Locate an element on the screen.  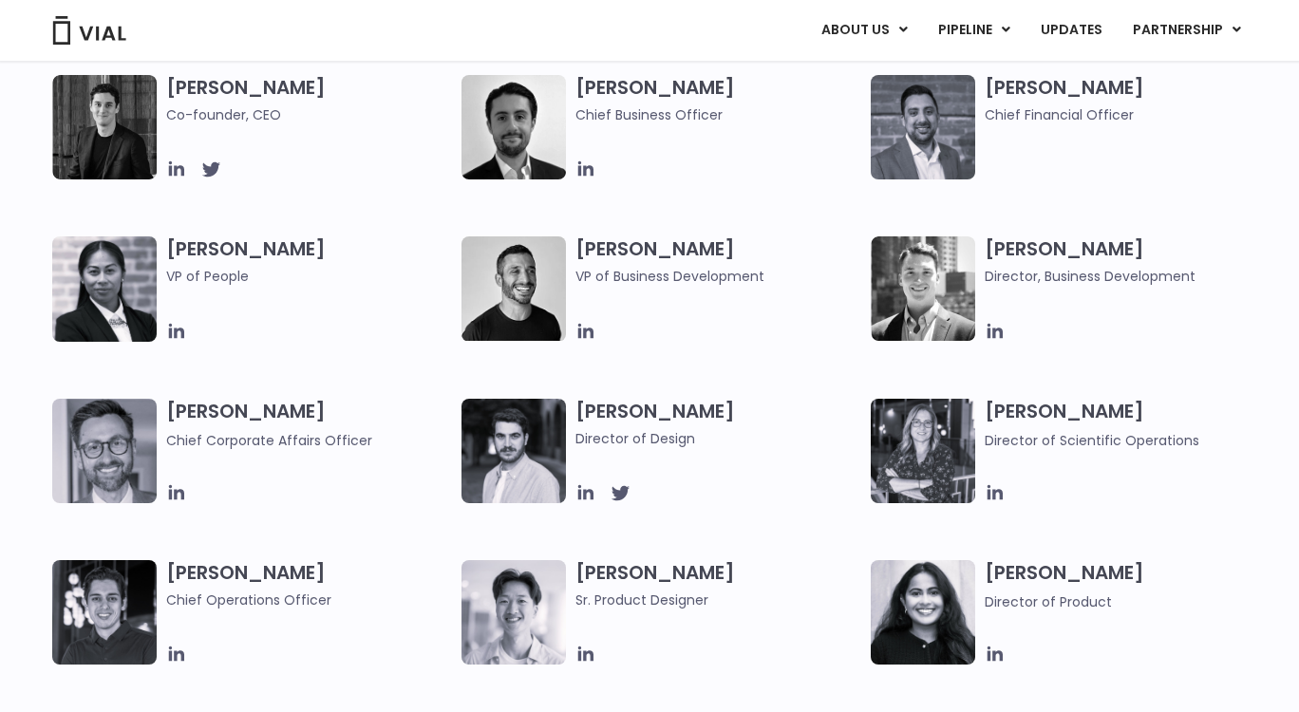
span: VP of People is located at coordinates (309, 276).